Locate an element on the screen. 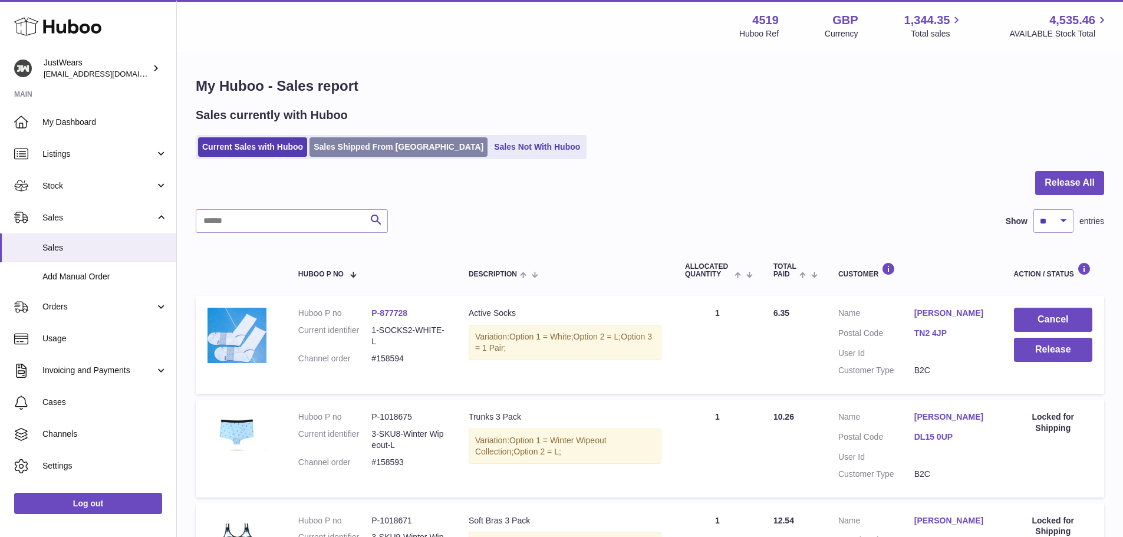 The height and width of the screenshot is (537, 1123). img: 45191730997717.JPG is located at coordinates (237, 431).